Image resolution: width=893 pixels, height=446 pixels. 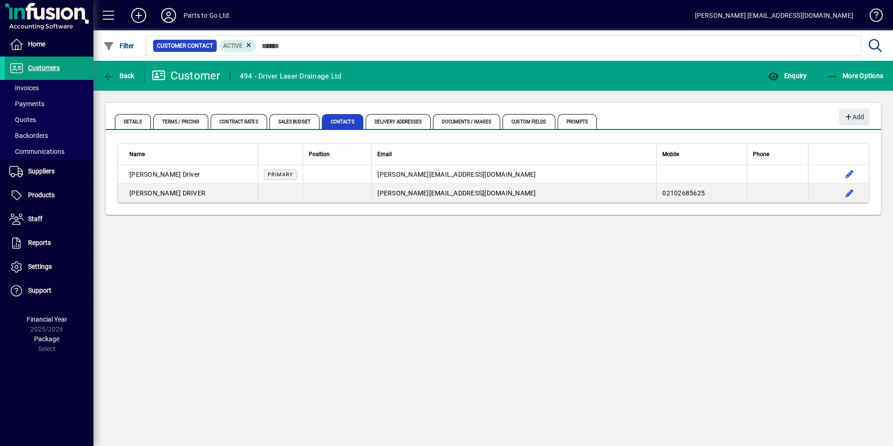 I want to click on button: Back, so click(x=119, y=76).